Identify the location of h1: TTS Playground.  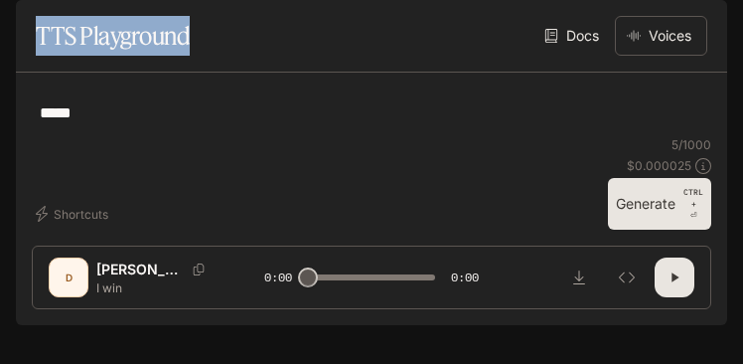
(112, 36).